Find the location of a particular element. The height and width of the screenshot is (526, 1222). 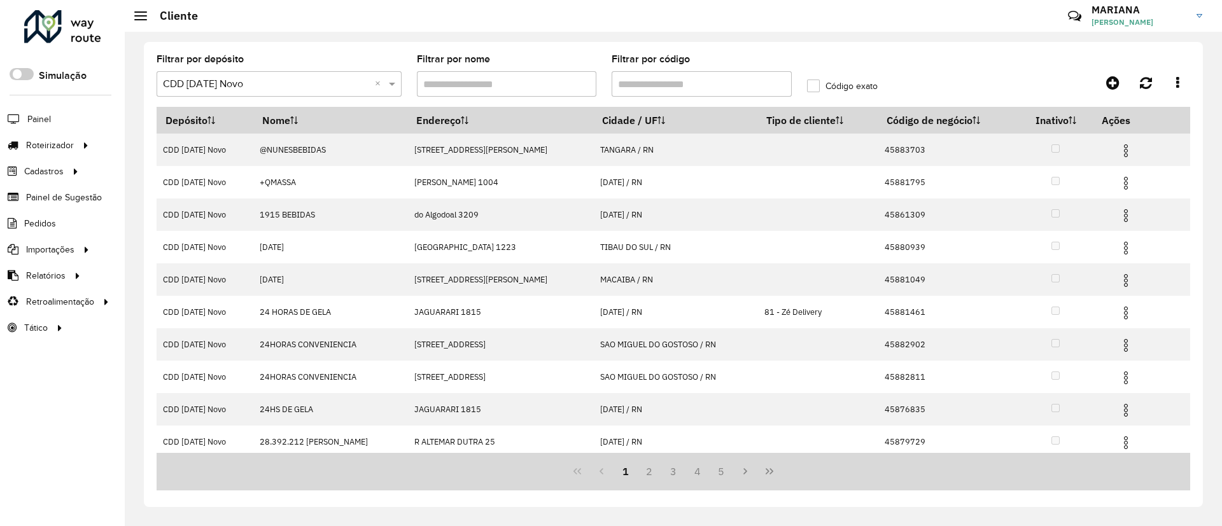

td: 24HS DE GELA is located at coordinates (330, 409).